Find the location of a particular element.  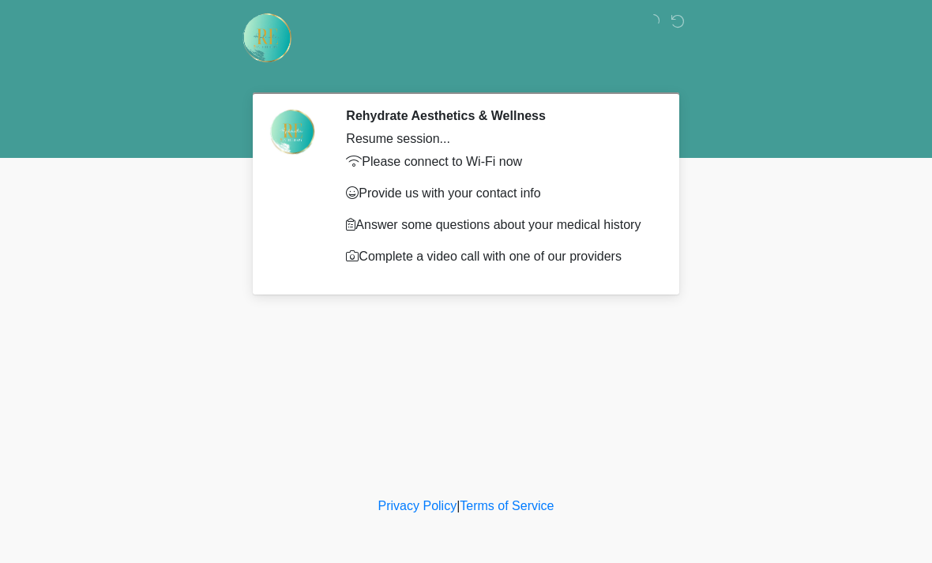

p: Please connect to Wi-Fi now is located at coordinates (498, 162).